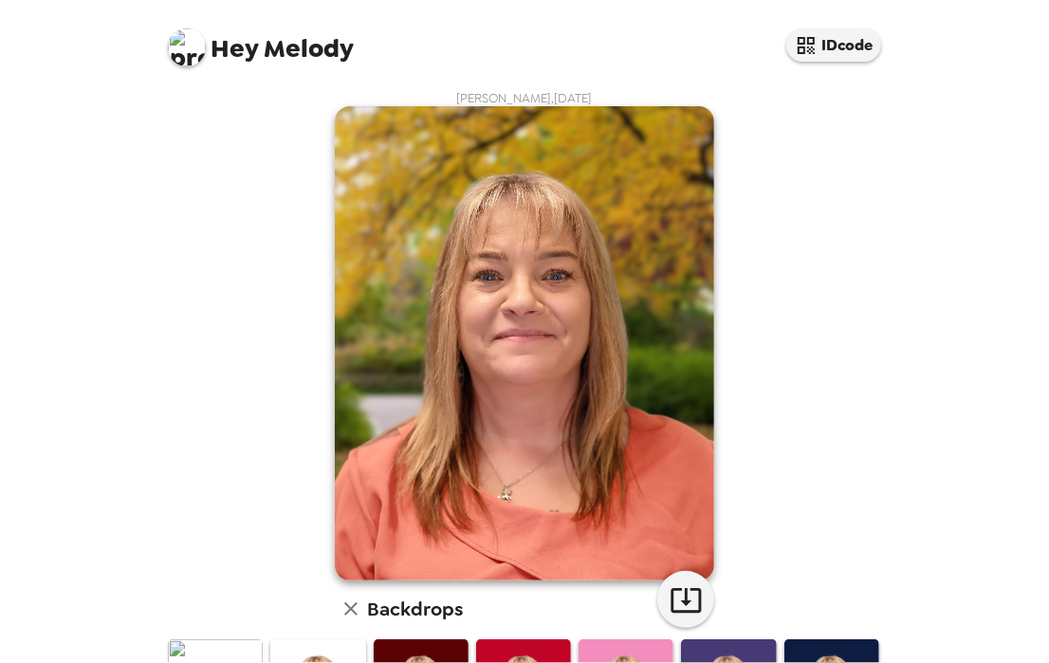  I want to click on img: user, so click(525, 343).